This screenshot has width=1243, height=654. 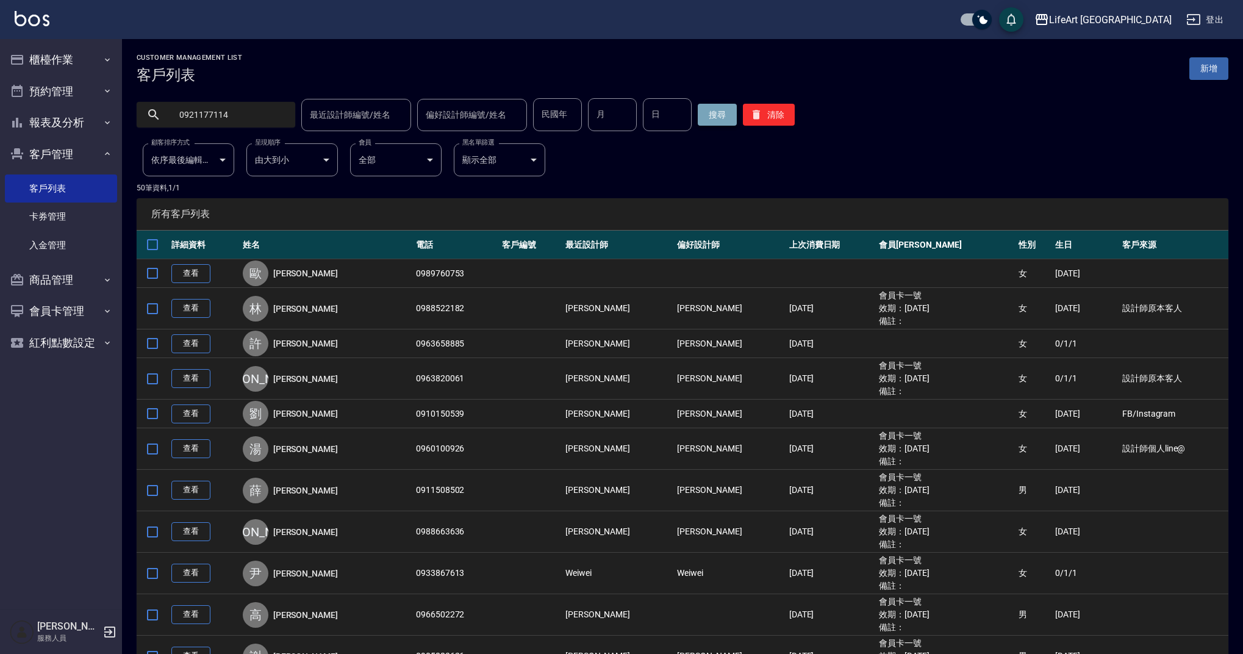 I want to click on button: 報表及分析, so click(x=61, y=123).